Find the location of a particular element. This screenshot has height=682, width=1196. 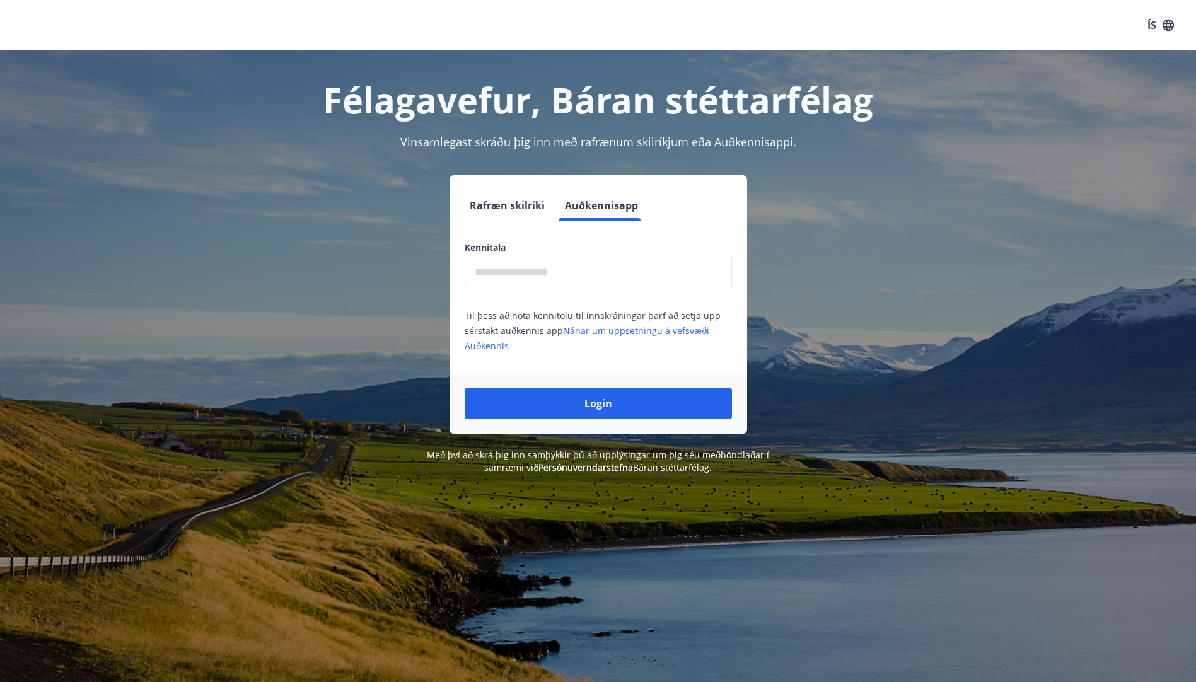

span: Til þess að nota kennitölu til innskráningar þarf að setja upp sérstakt auðkennis app is located at coordinates (592, 330).